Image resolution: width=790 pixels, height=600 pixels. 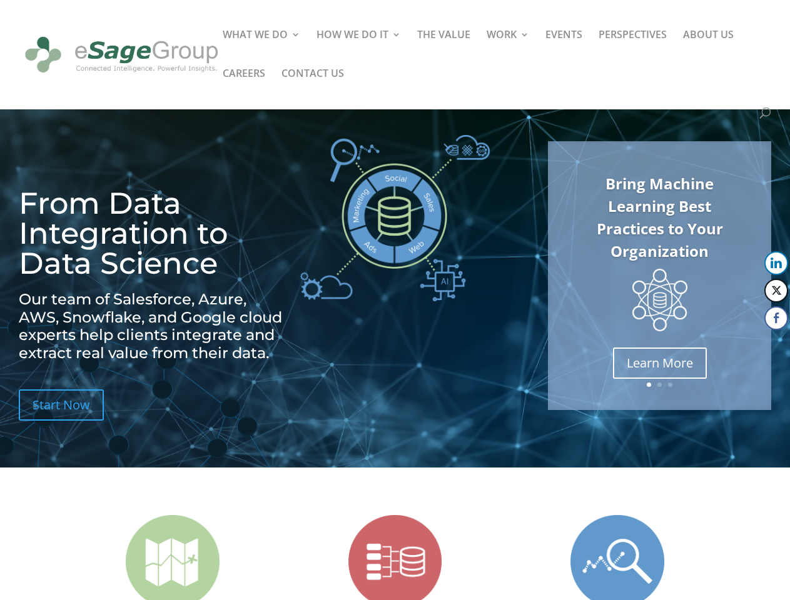 What do you see at coordinates (261, 49) in the screenshot?
I see `a: WHAT WE DO` at bounding box center [261, 49].